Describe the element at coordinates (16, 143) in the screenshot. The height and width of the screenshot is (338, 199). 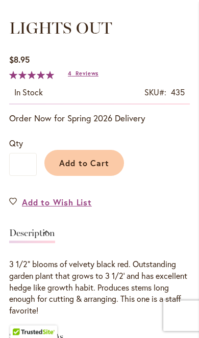
I see `span: Qty` at that location.